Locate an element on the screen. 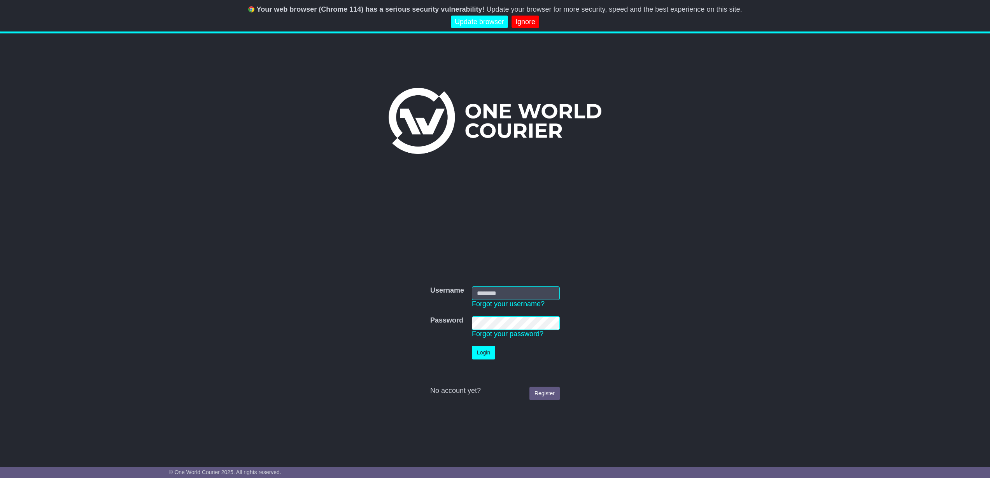  div: No account yet? is located at coordinates (495, 391).